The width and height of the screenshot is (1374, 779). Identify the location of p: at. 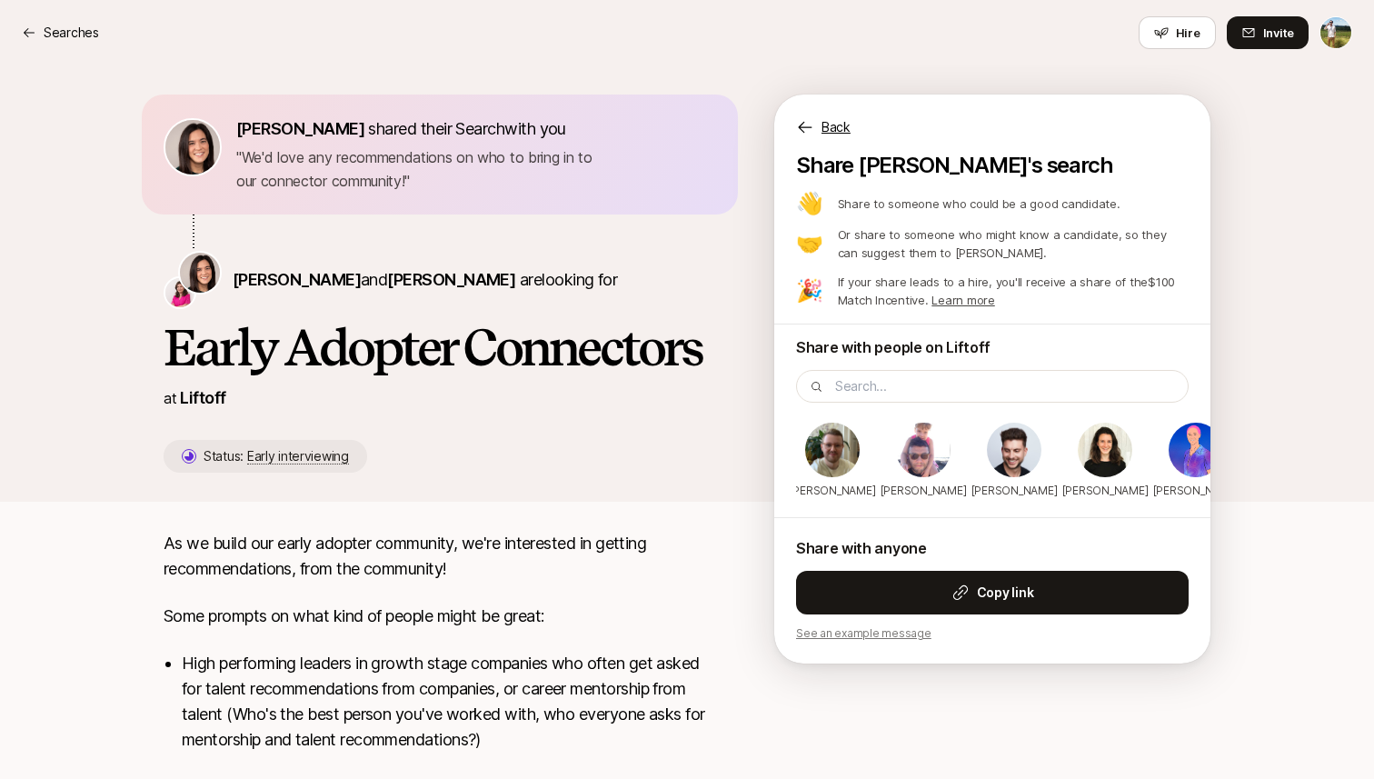
(170, 398).